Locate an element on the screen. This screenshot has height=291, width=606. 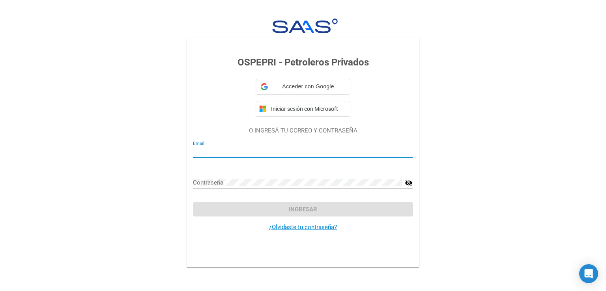
span: Iniciar sesión con Microsoft is located at coordinates (308, 109).